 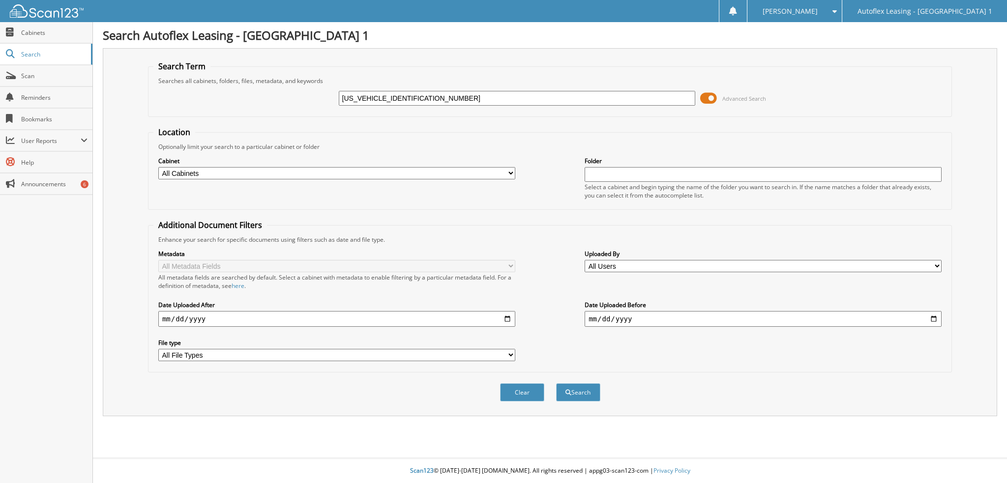 What do you see at coordinates (54, 54) in the screenshot?
I see `span: Search` at bounding box center [54, 54].